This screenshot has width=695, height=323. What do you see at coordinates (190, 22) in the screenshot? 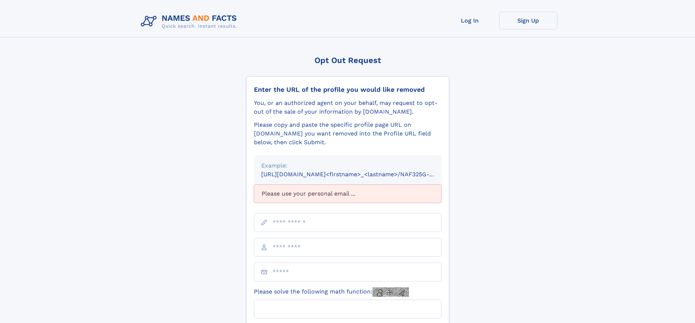
I see `img: Logo Names and Facts` at bounding box center [190, 22].